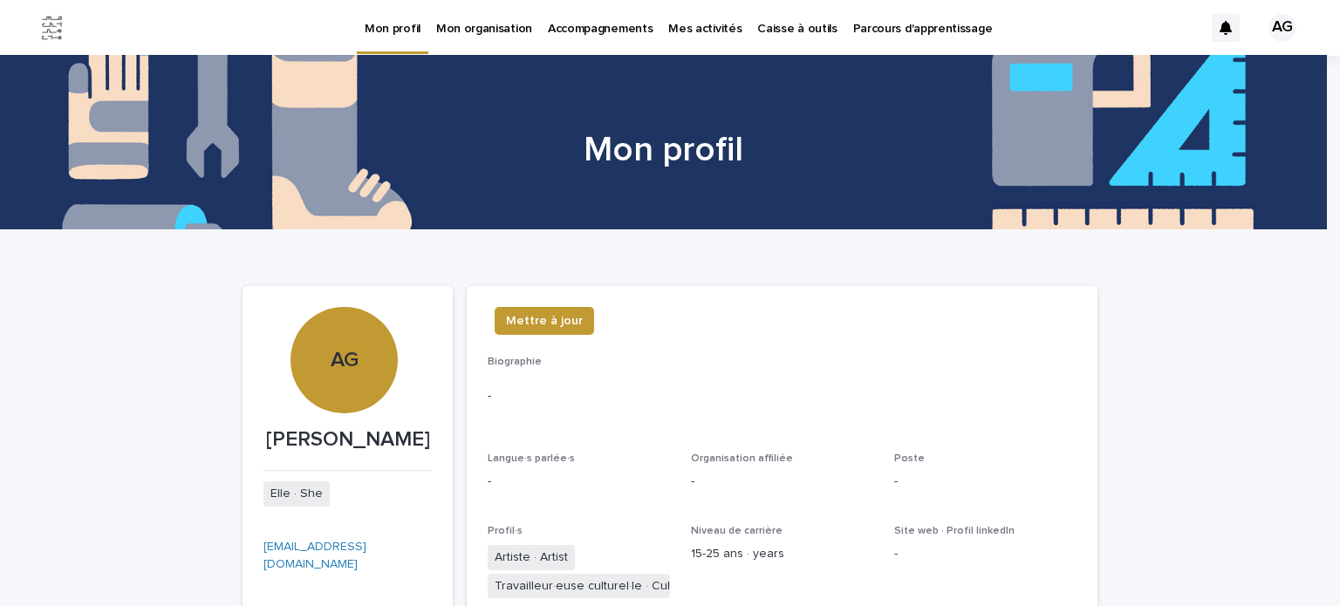 Image resolution: width=1340 pixels, height=606 pixels. I want to click on h1: Mon profil, so click(663, 150).